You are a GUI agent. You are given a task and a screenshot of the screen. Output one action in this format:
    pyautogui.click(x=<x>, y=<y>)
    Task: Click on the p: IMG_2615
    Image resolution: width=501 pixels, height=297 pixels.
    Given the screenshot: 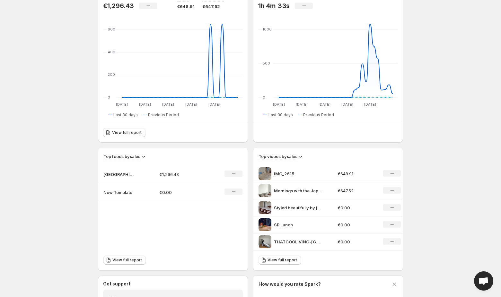 What is the action you would take?
    pyautogui.click(x=298, y=174)
    